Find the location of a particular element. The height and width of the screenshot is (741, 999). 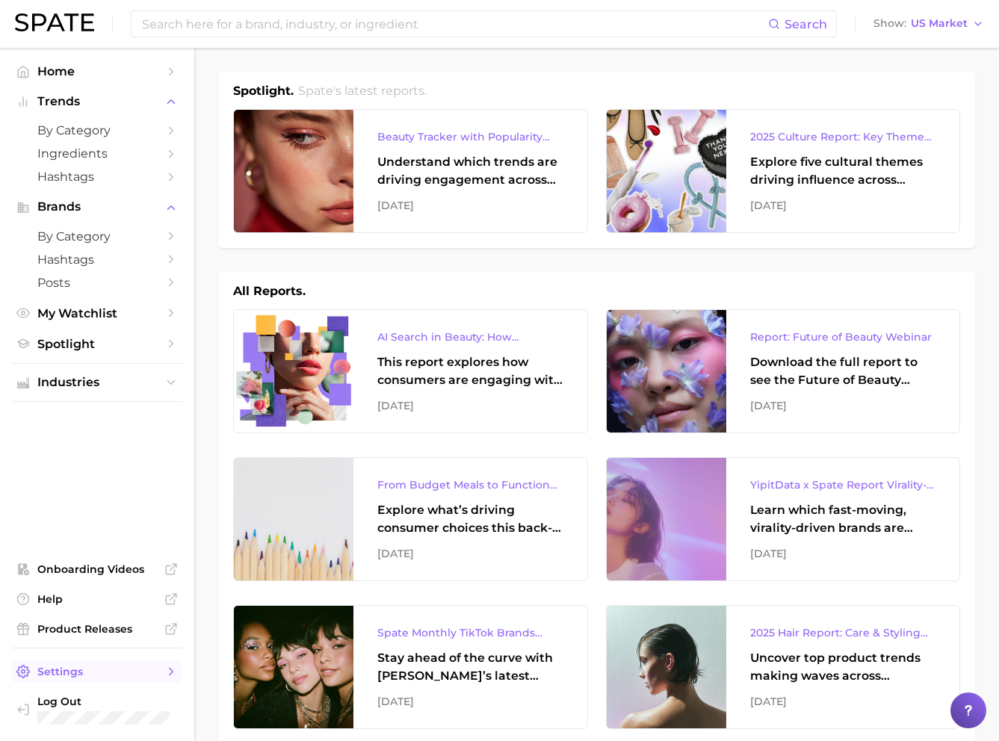

span: Search is located at coordinates (805, 24).